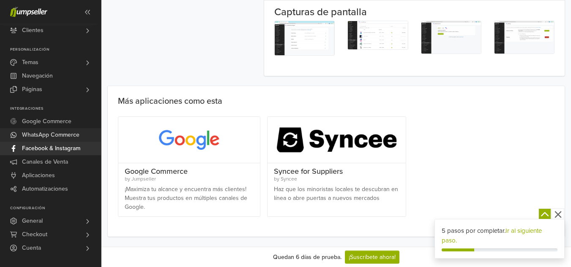 This screenshot has height=267, width=571. I want to click on div: by Jumpseller, so click(189, 179).